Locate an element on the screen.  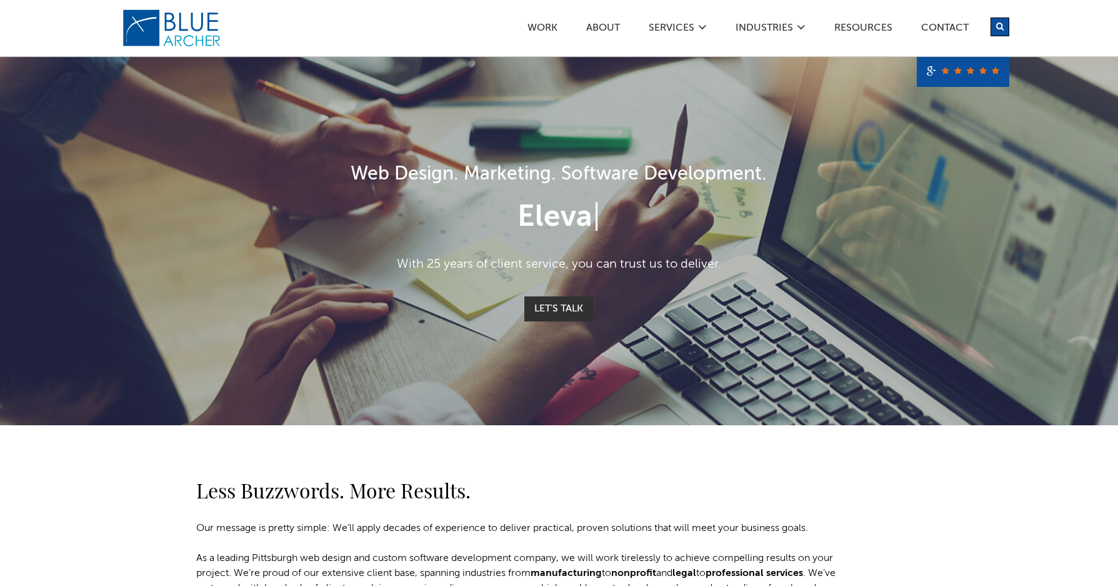
a: Contact is located at coordinates (945, 29).